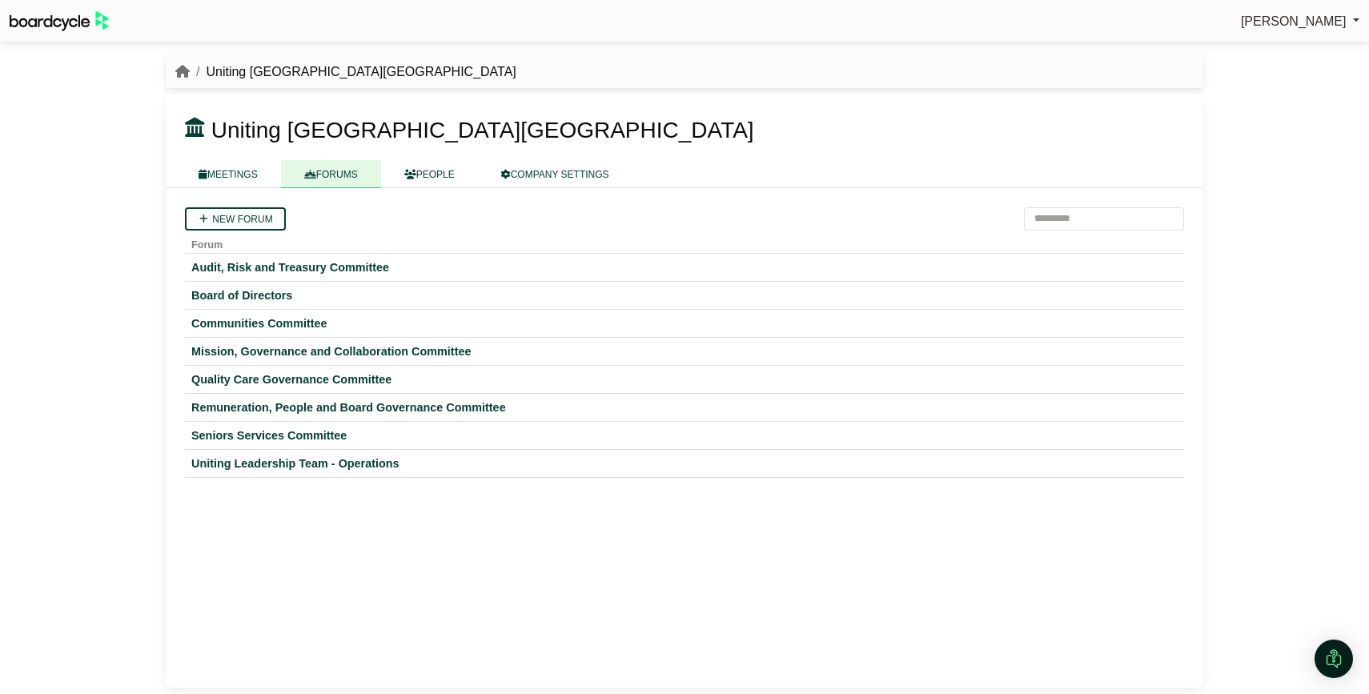 The width and height of the screenshot is (1369, 694). What do you see at coordinates (346, 72) in the screenshot?
I see `nav: breadcrumb` at bounding box center [346, 72].